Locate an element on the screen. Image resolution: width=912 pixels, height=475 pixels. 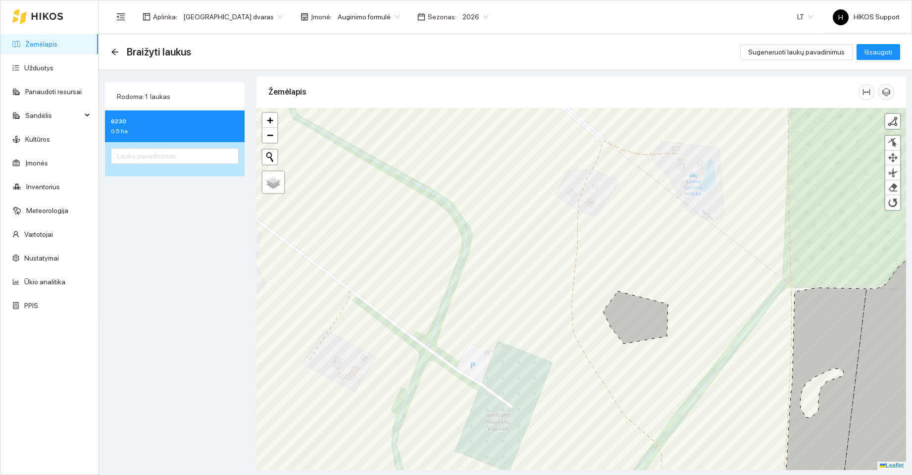
a: Inventorius is located at coordinates (43, 187).